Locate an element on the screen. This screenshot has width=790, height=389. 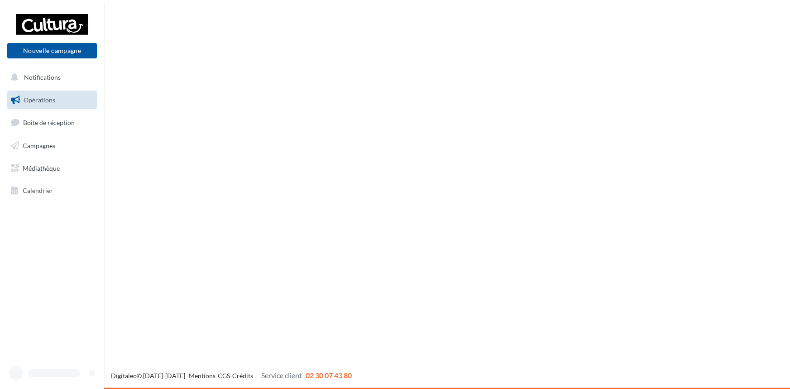
a: Mentions is located at coordinates (202, 375).